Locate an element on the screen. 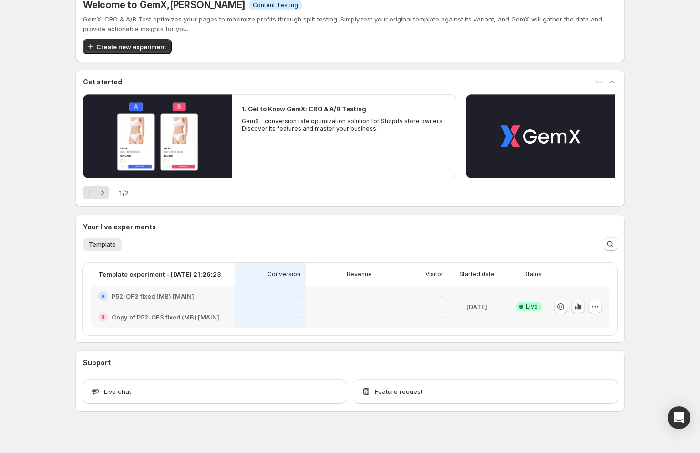 This screenshot has height=453, width=700. button: Search and filter results is located at coordinates (611, 244).